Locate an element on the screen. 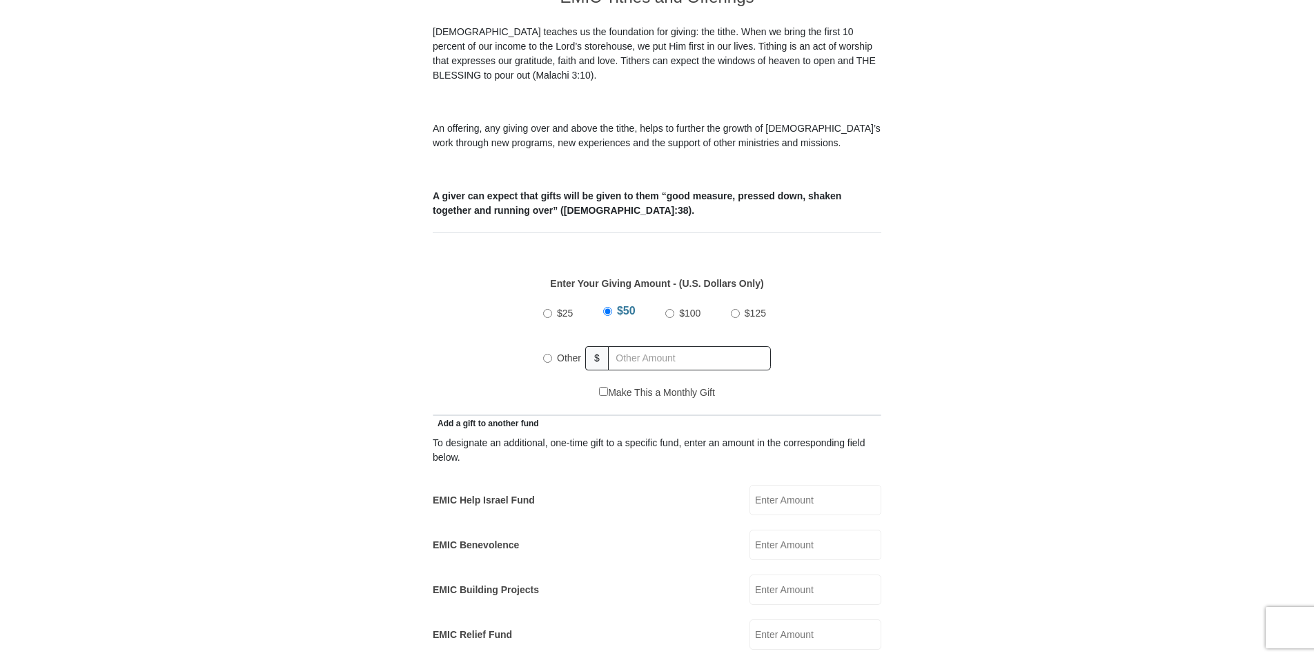 Image resolution: width=1314 pixels, height=658 pixels. span: $100 is located at coordinates (689, 313).